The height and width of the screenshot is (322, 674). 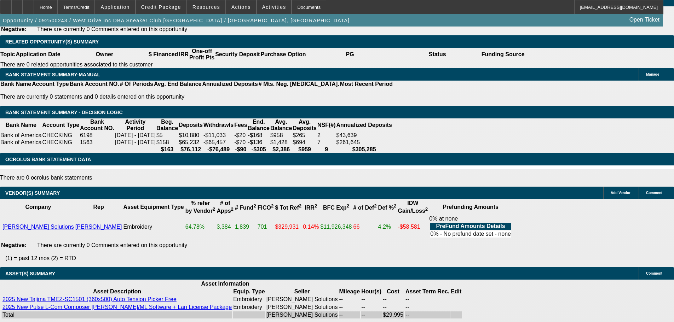 What do you see at coordinates (206, 7) in the screenshot?
I see `span: Resources` at bounding box center [206, 7].